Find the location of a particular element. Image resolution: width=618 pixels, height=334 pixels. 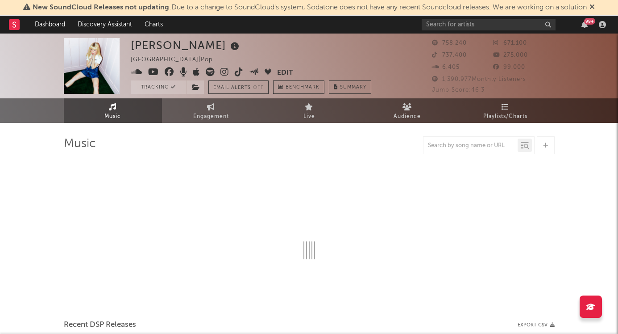

span: 6,405 is located at coordinates (446, 67).